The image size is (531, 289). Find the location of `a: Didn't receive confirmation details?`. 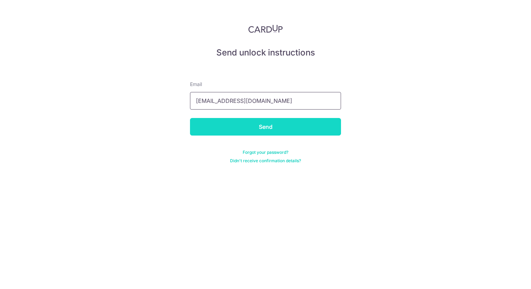

a: Didn't receive confirmation details? is located at coordinates (266, 161).